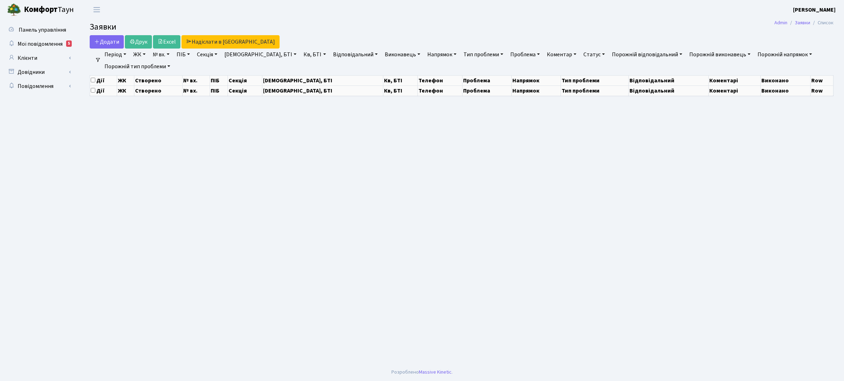  I want to click on span: Панель управління, so click(42, 30).